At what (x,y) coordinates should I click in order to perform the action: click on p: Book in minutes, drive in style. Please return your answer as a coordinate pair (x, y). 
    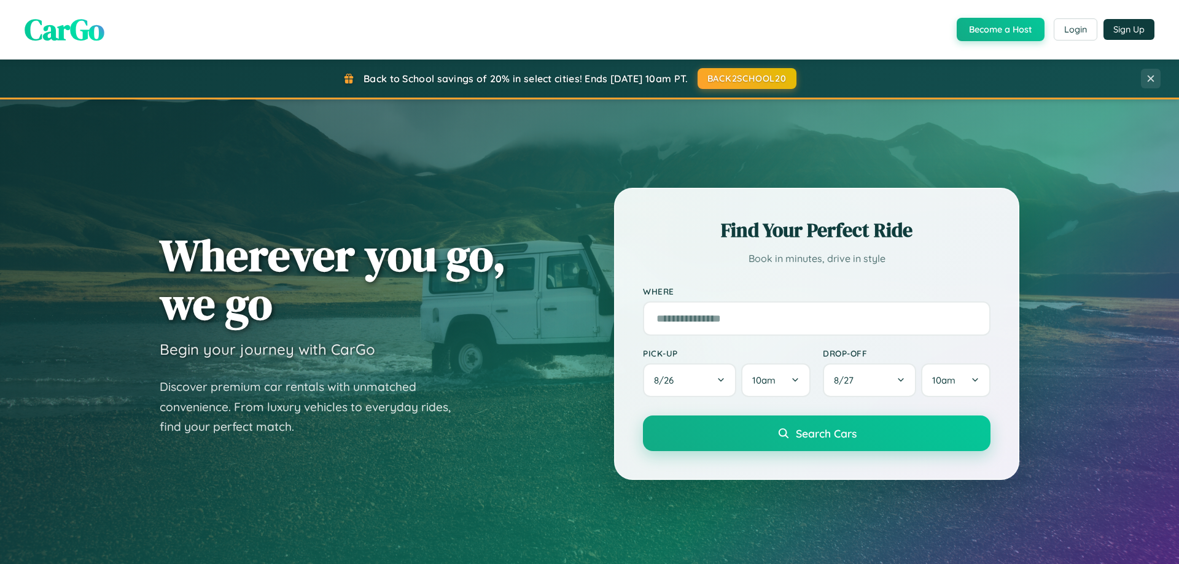
    Looking at the image, I should click on (817, 259).